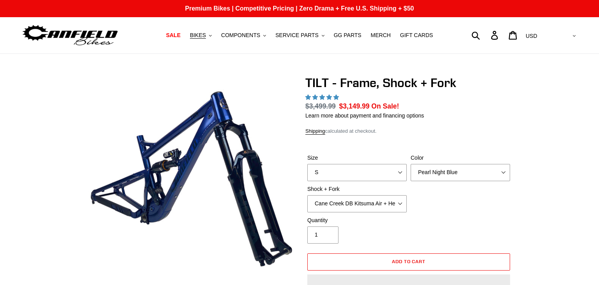 The width and height of the screenshot is (599, 285). What do you see at coordinates (417, 35) in the screenshot?
I see `span: GIFT CARDS` at bounding box center [417, 35].